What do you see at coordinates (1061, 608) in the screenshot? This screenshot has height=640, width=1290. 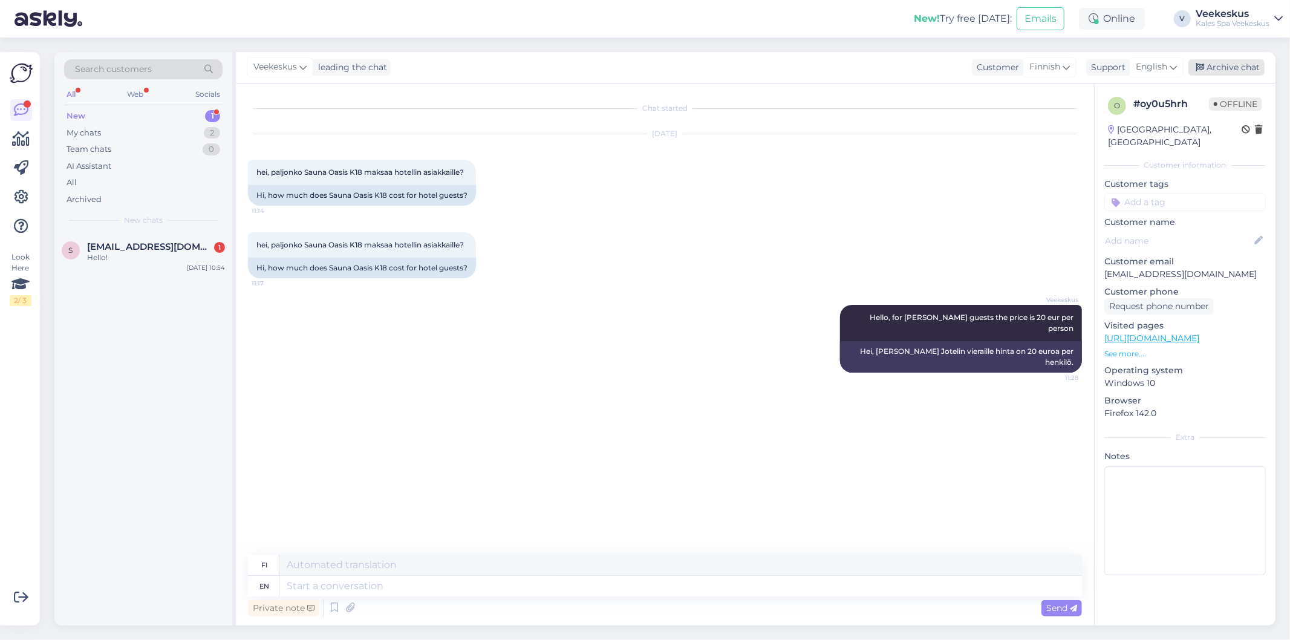 I see `span: Send` at bounding box center [1061, 608].